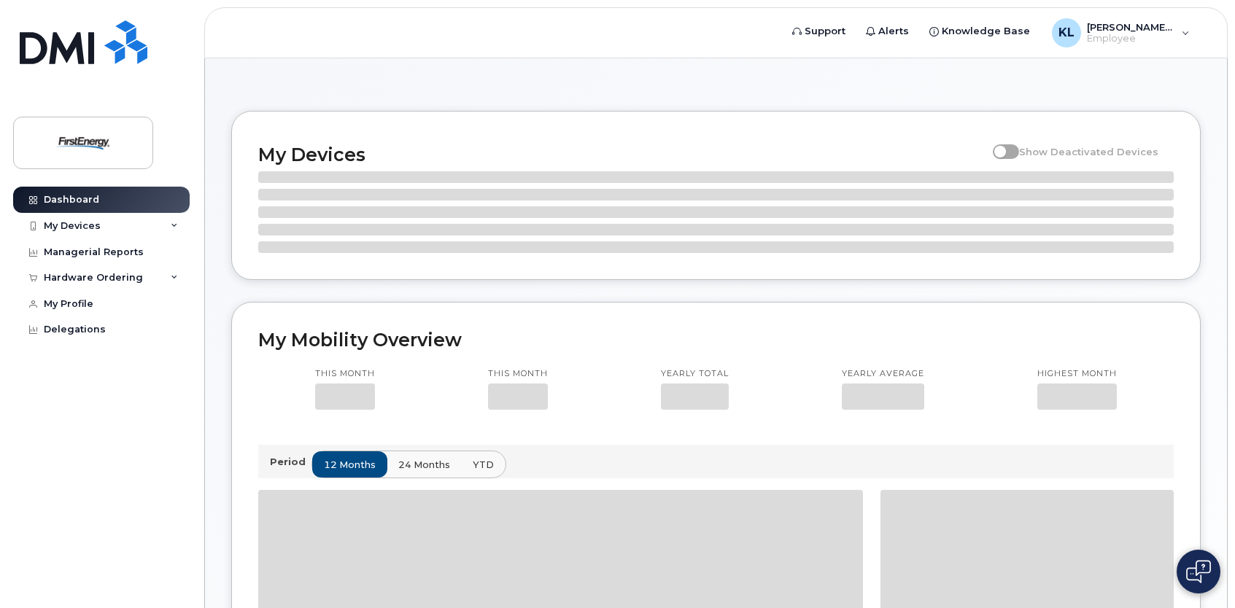 The width and height of the screenshot is (1235, 608). I want to click on h2: My Mobility Overview, so click(715, 340).